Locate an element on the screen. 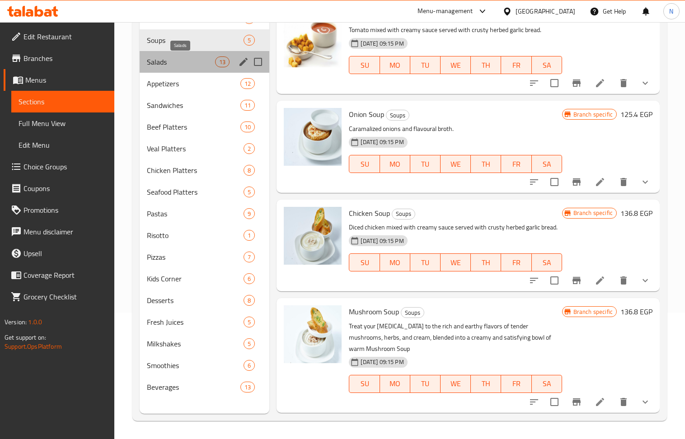 This screenshot has width=685, height=439. div: Kids Corner6 is located at coordinates (205, 279).